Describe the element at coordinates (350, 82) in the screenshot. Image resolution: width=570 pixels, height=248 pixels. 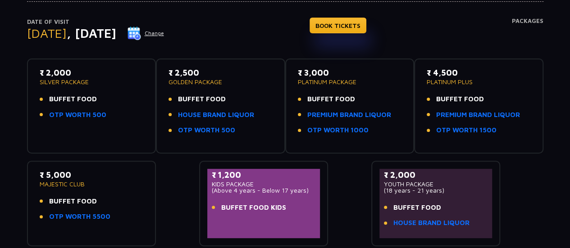
I see `p: PLATINUM PACKAGE` at that location.